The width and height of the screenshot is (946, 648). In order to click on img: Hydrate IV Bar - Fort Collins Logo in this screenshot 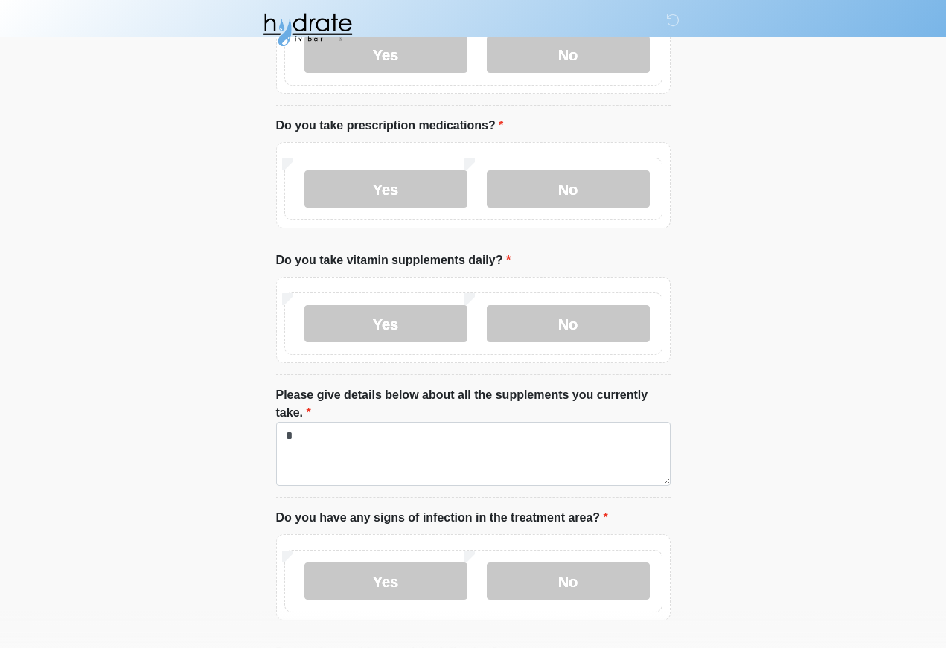, I will do `click(307, 30)`.